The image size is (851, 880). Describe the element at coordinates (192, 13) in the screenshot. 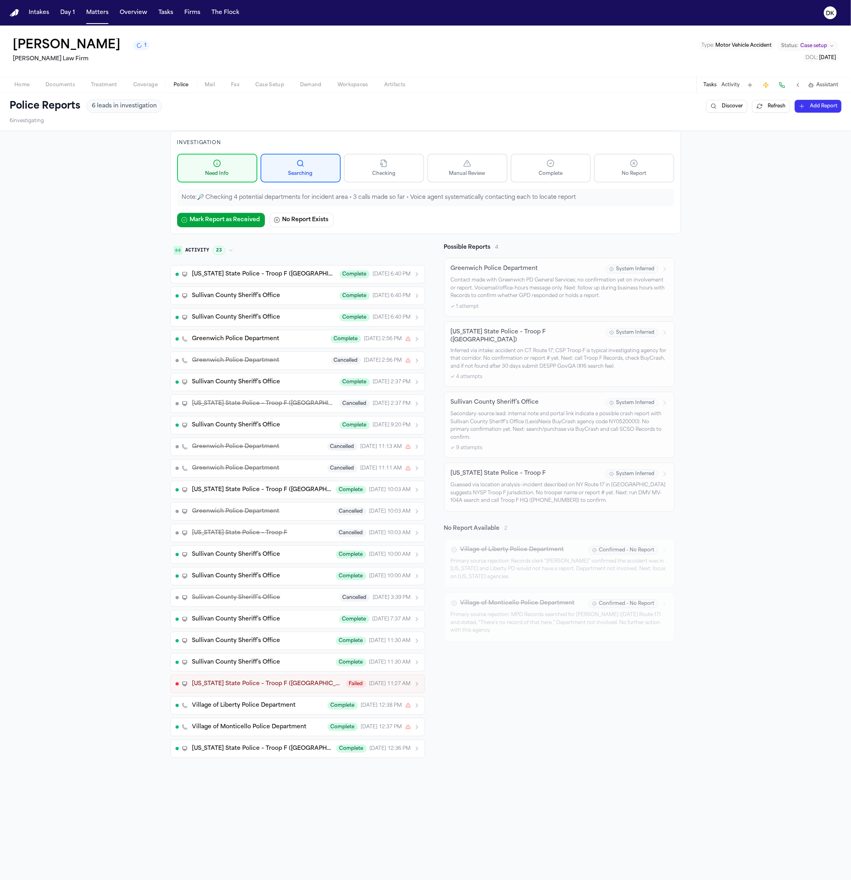

I see `button: Firms` at that location.